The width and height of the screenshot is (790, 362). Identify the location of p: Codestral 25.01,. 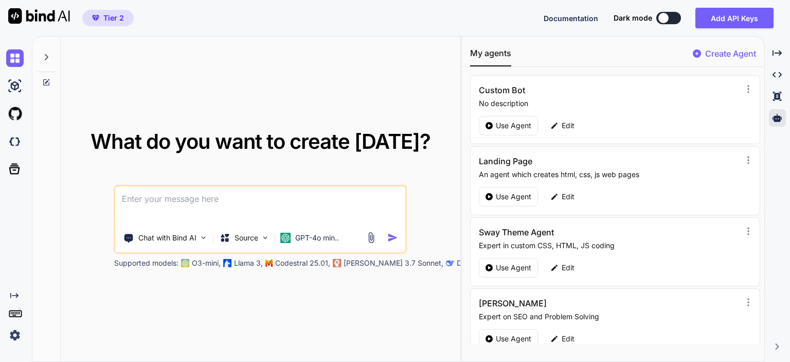
(302, 263).